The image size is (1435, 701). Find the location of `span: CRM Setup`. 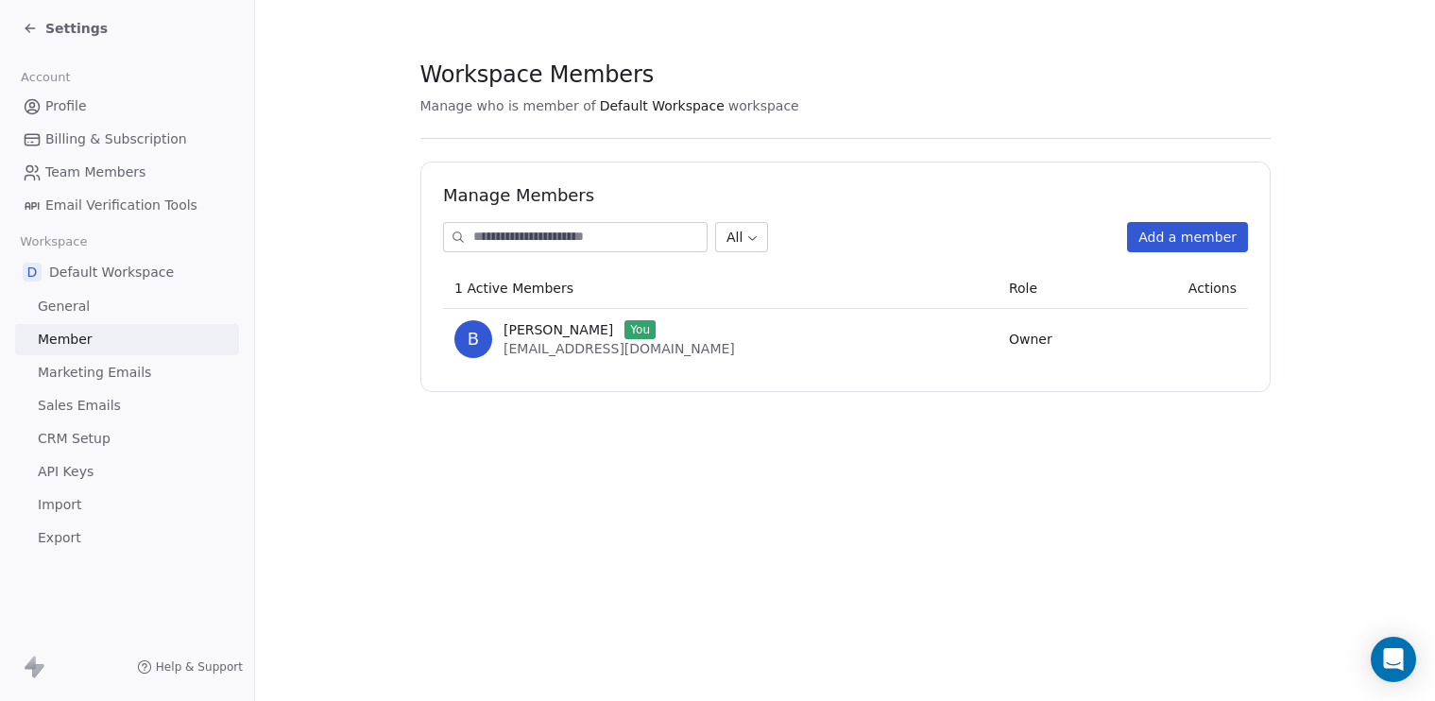

span: CRM Setup is located at coordinates (74, 438).